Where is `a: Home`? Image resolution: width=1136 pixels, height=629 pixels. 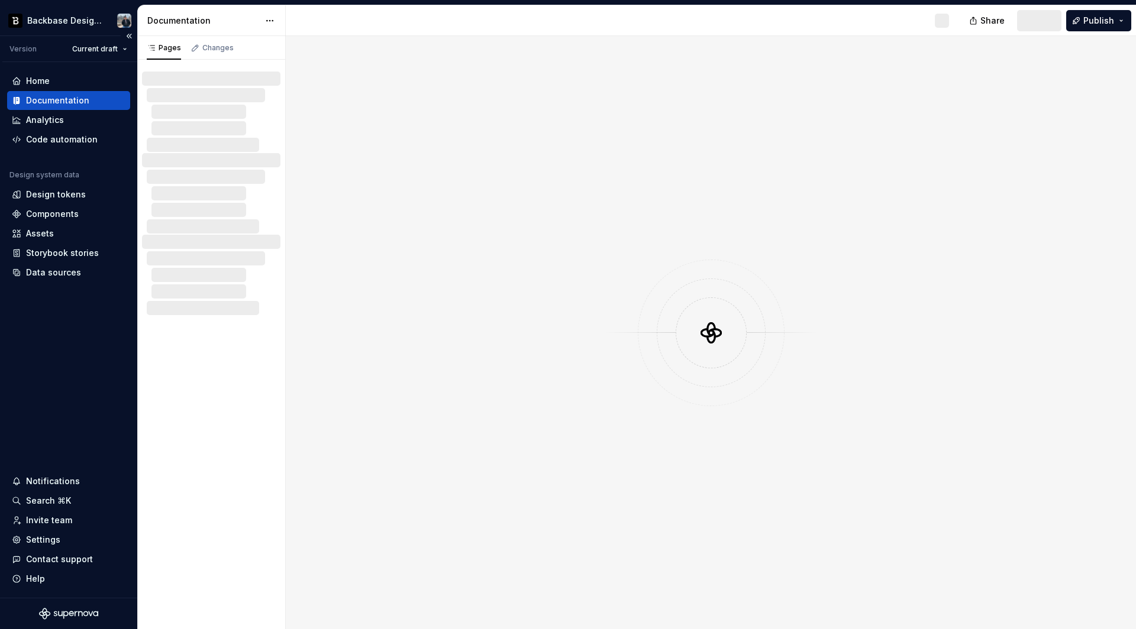 a: Home is located at coordinates (69, 81).